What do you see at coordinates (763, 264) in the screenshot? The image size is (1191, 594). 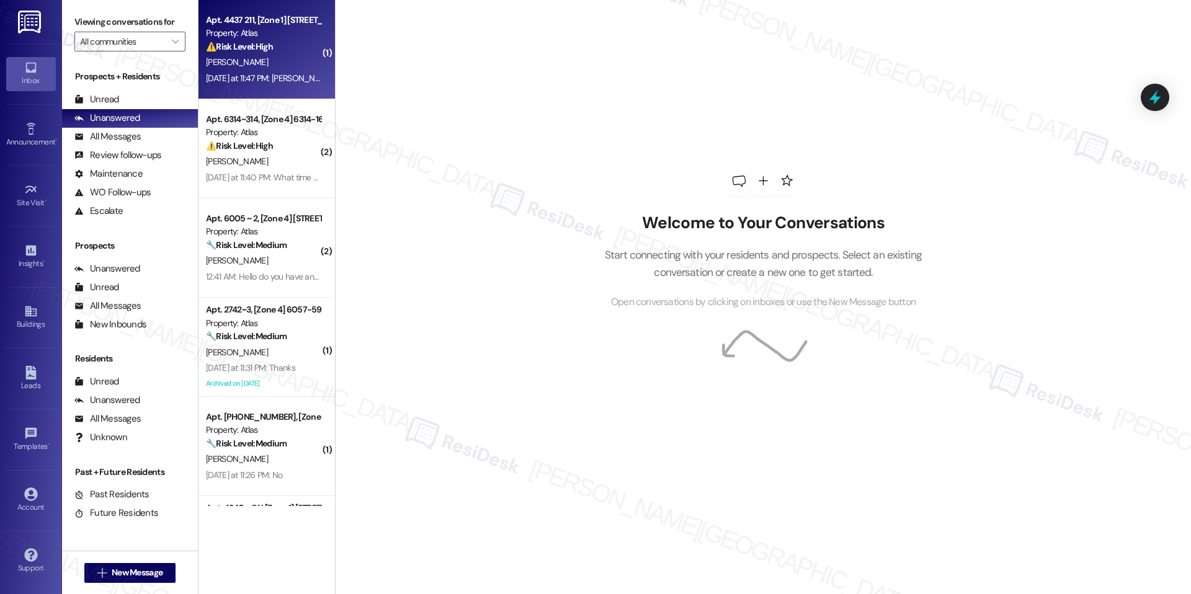 I see `p: Start connecting with your residents and prospects. Select an existing conversation or create a n...` at bounding box center [763, 264].